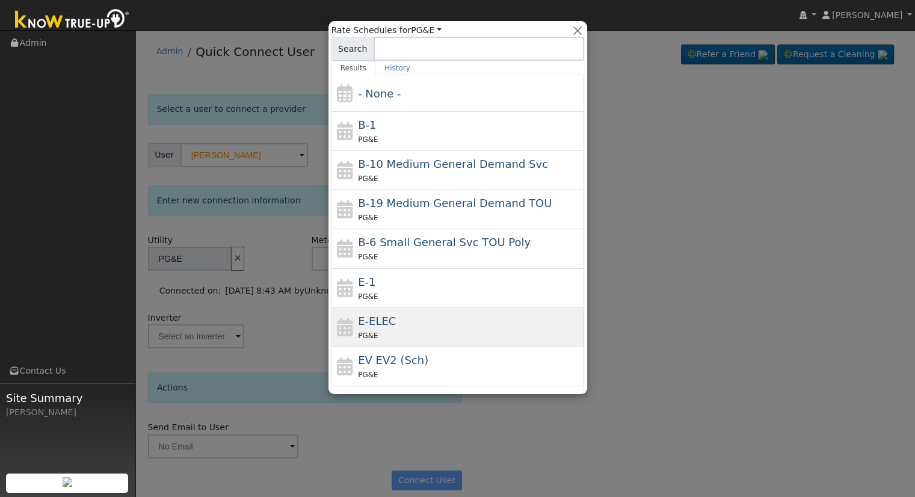 Image resolution: width=915 pixels, height=497 pixels. I want to click on span: - None -, so click(379, 93).